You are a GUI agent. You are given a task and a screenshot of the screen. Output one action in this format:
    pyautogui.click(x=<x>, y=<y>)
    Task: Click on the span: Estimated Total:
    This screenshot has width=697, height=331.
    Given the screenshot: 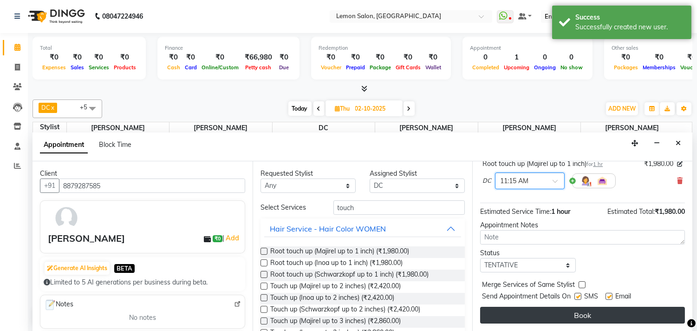 What is the action you would take?
    pyautogui.click(x=631, y=211)
    